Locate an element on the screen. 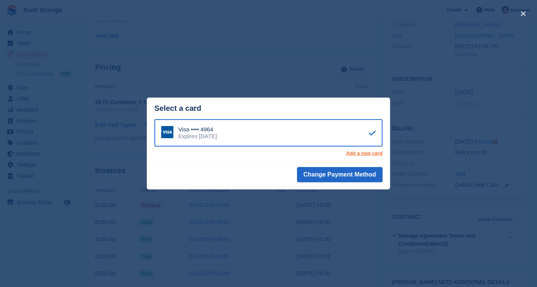 This screenshot has height=287, width=537. img: Visa Logo is located at coordinates (167, 132).